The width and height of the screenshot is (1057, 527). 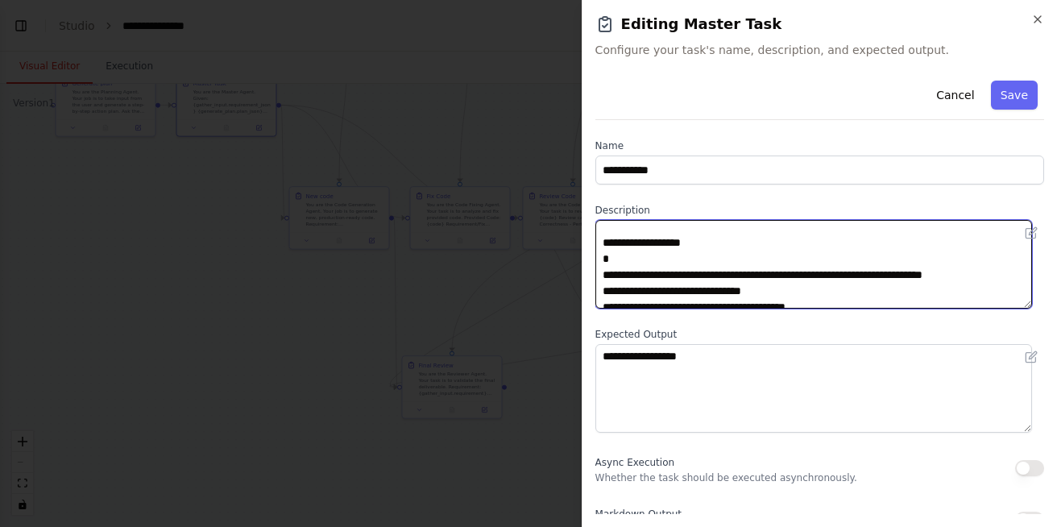 What do you see at coordinates (819, 24) in the screenshot?
I see `h2: Editing Master Task` at bounding box center [819, 24].